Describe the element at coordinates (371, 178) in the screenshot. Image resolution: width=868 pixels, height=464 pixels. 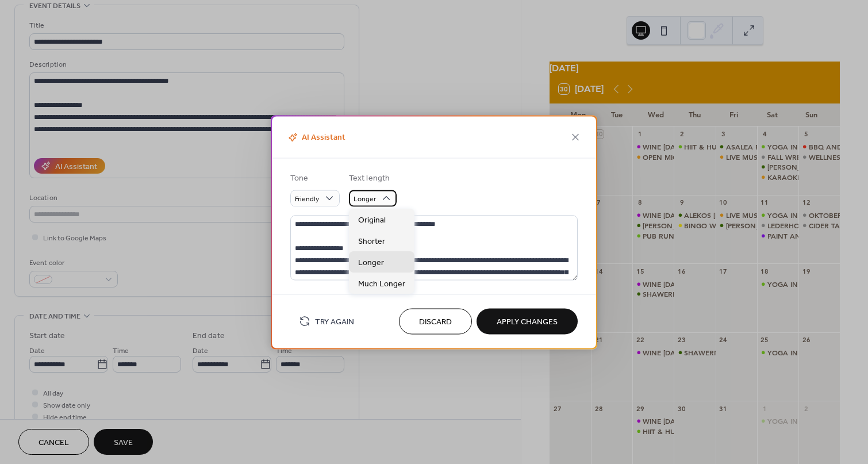
I see `div: Text length` at that location.